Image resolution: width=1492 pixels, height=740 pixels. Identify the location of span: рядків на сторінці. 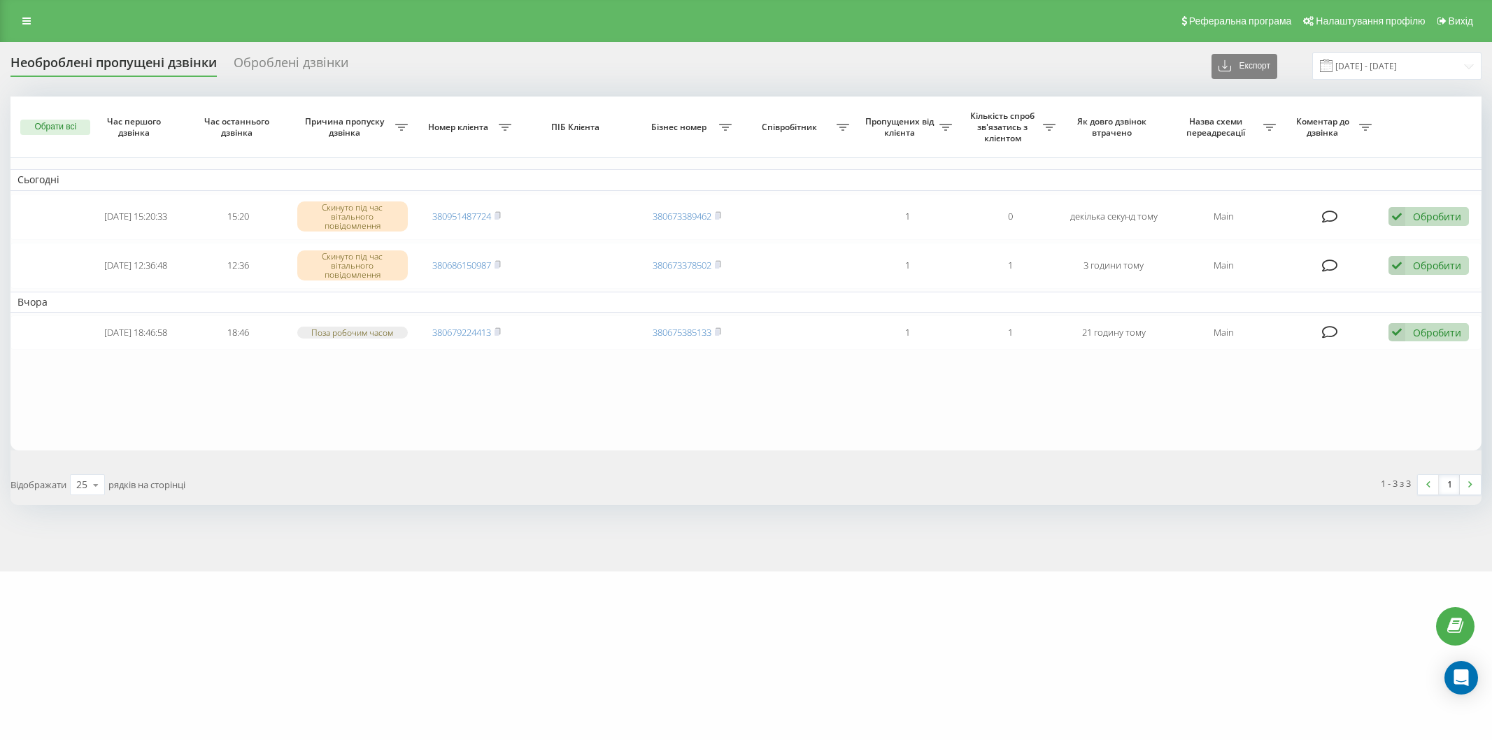
(147, 485).